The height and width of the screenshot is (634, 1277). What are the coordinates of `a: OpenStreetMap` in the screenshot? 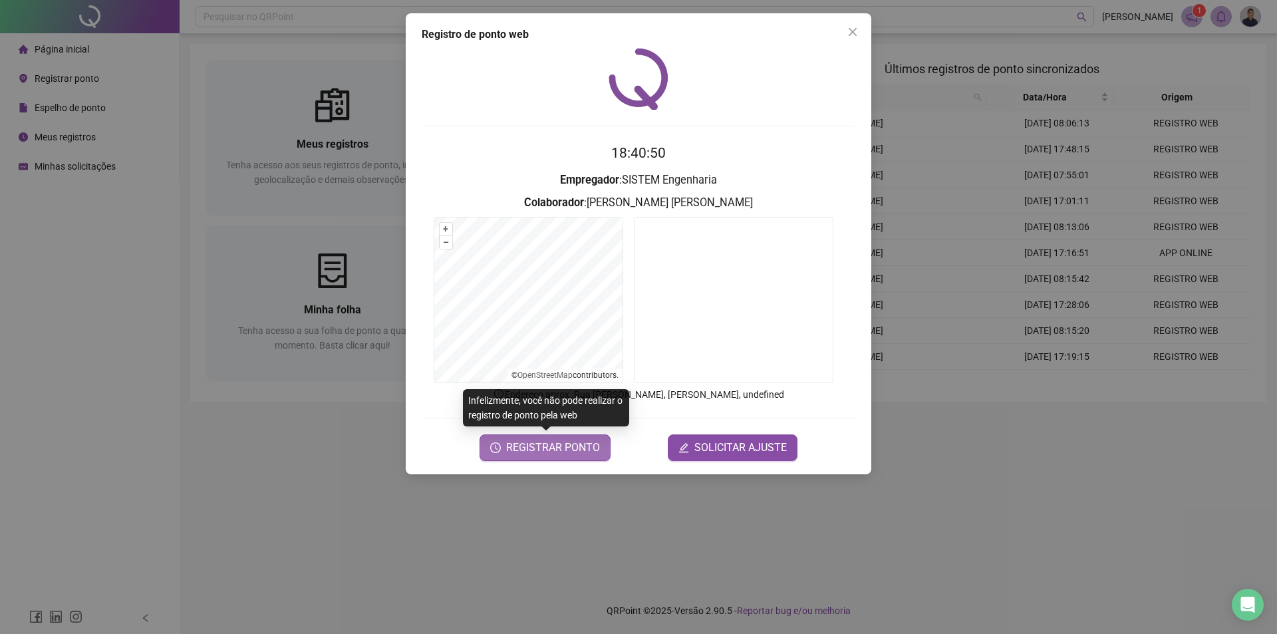 It's located at (545, 375).